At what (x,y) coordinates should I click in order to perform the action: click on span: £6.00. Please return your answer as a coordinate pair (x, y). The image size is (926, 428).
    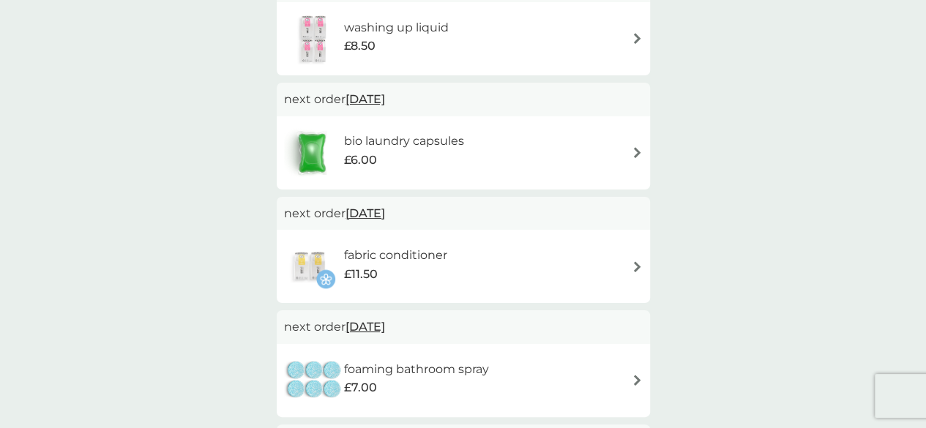
    Looking at the image, I should click on (359, 160).